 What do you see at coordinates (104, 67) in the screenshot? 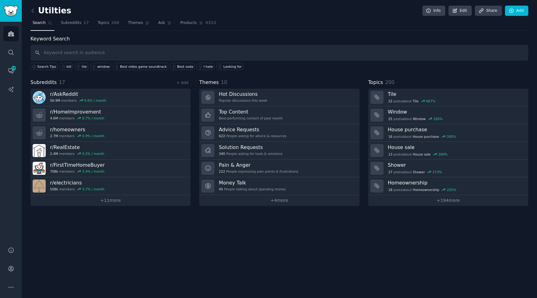
I see `div: window` at bounding box center [104, 67].